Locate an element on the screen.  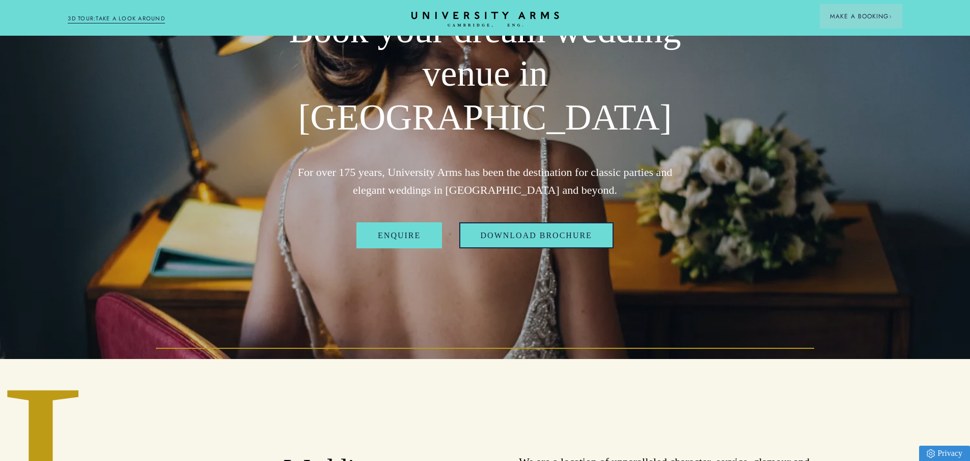
a: Home is located at coordinates (485, 19).